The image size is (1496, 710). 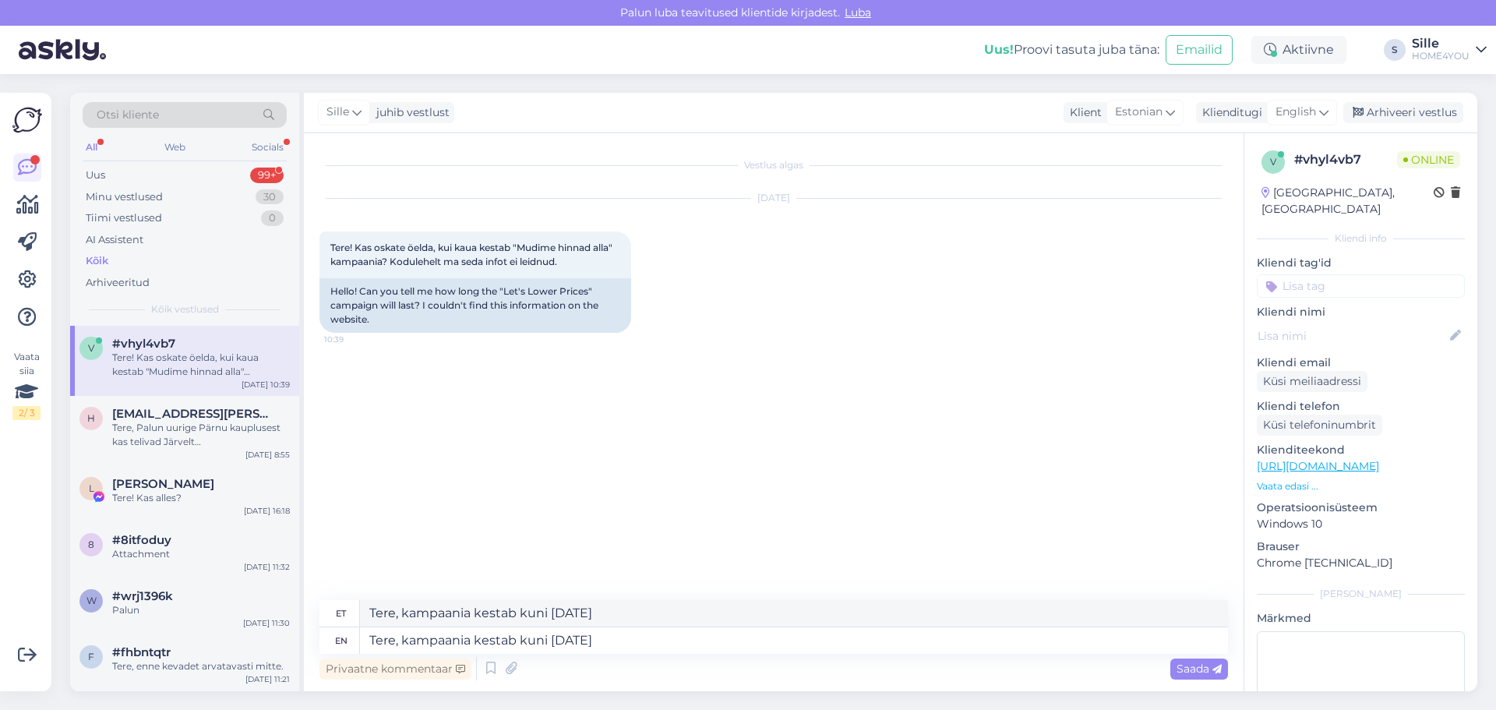 I want to click on div: Kõik, so click(x=97, y=261).